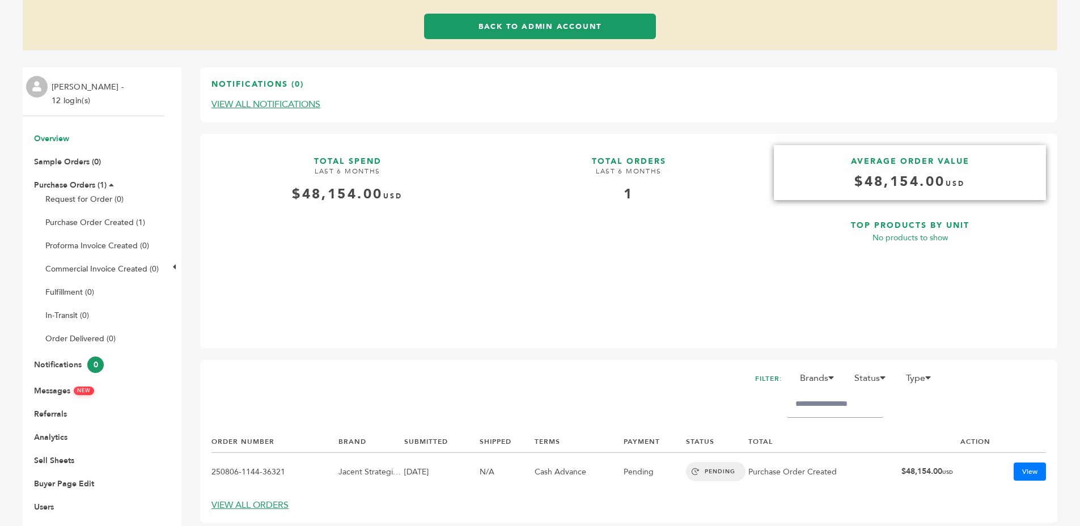 The height and width of the screenshot is (526, 1080). I want to click on th: TERMS, so click(579, 441).